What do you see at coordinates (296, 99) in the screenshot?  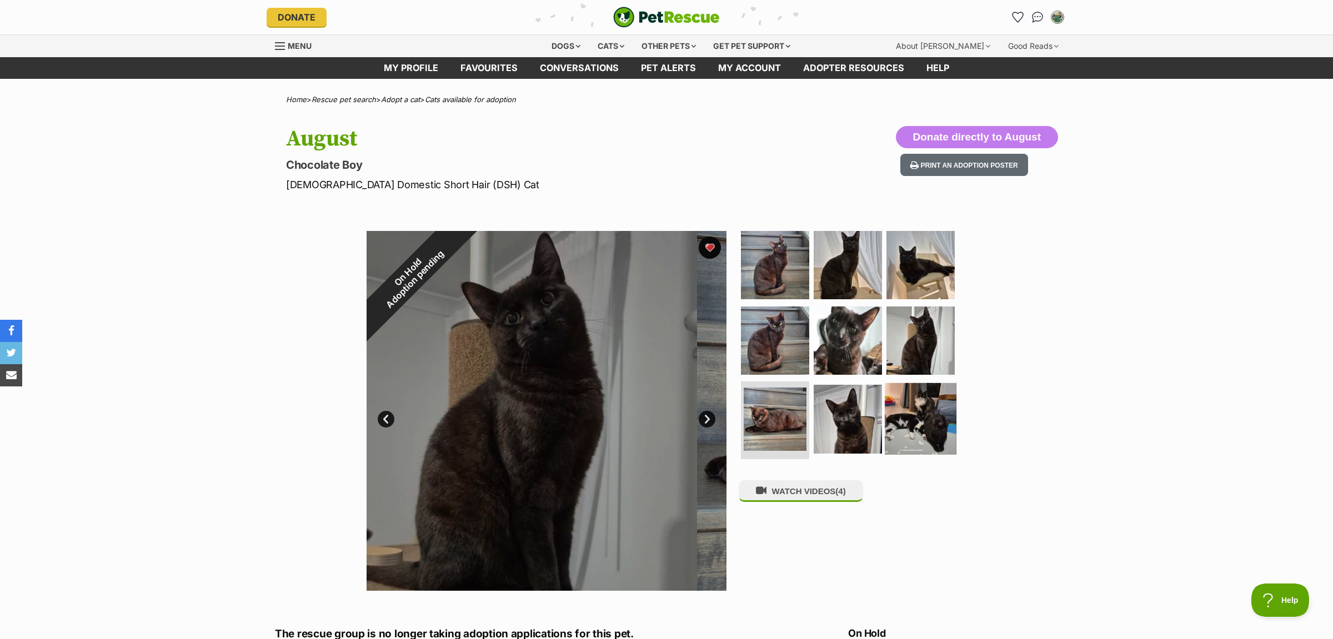 I see `a: Home` at bounding box center [296, 99].